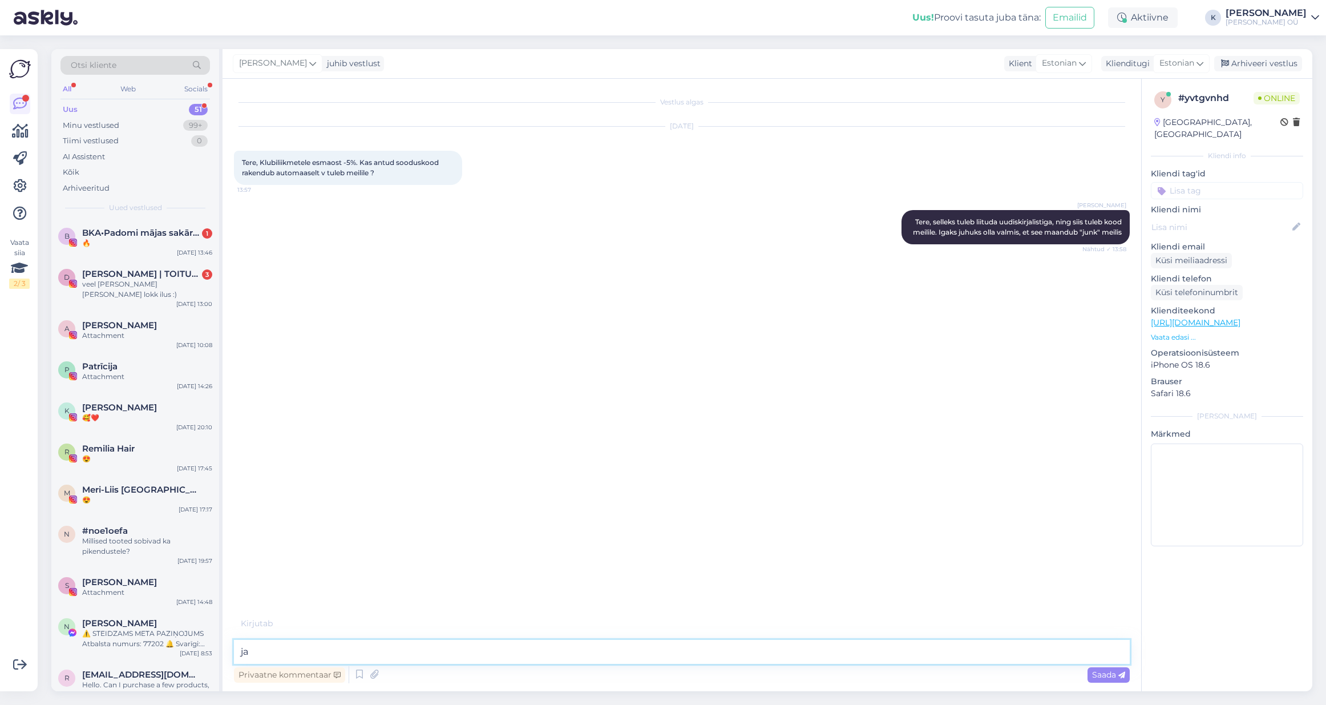 The image size is (1326, 705). What do you see at coordinates (119, 623) in the screenshot?
I see `span: Nitin Surve` at bounding box center [119, 623].